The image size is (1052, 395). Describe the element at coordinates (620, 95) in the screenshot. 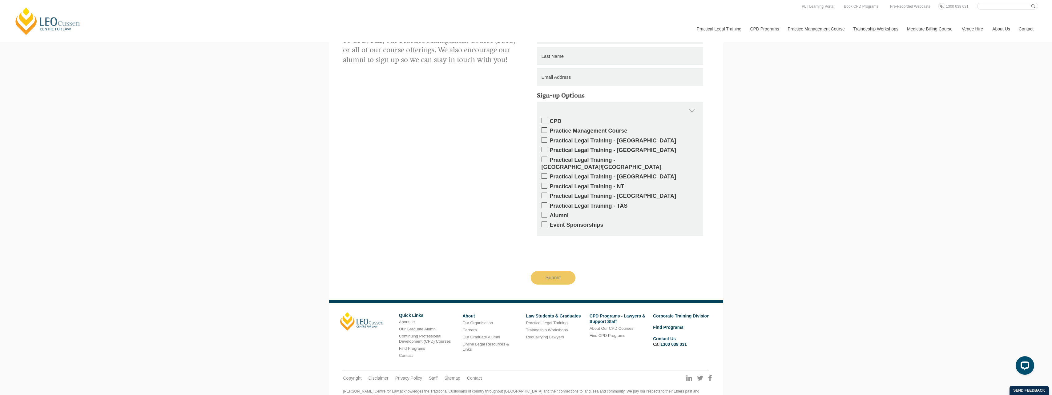

I see `h5: Sign-up Options` at that location.